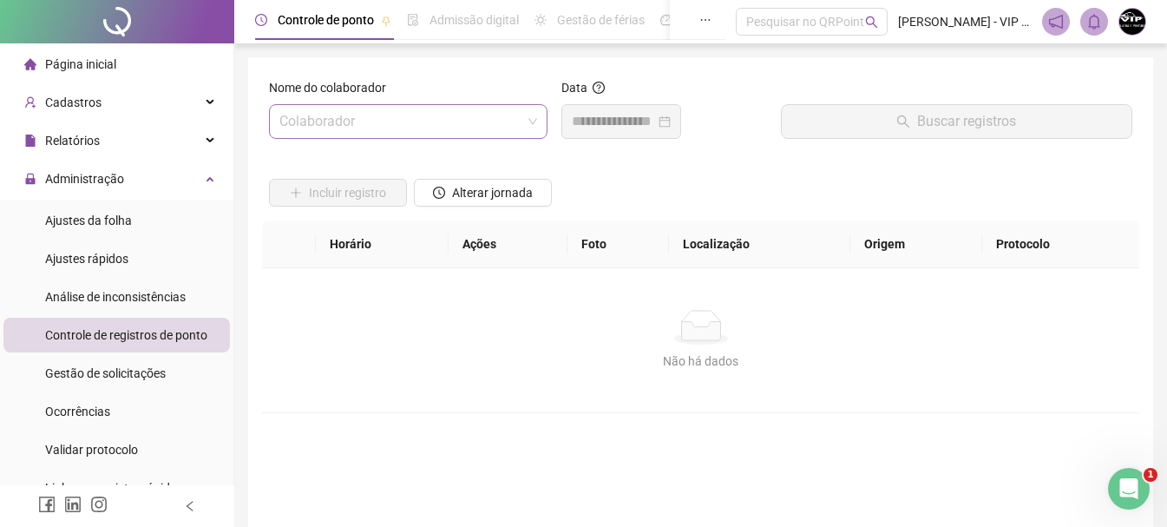 This screenshot has width=1167, height=527. Describe the element at coordinates (540, 20) in the screenshot. I see `span: sun` at that location.